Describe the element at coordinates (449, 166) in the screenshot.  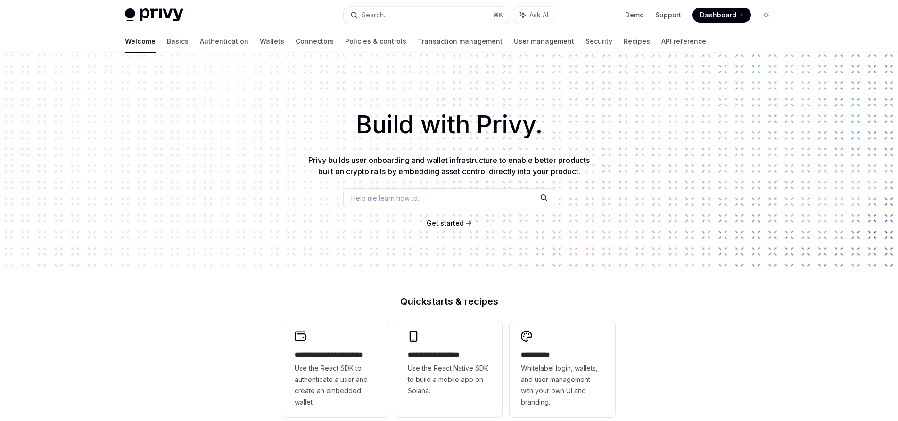
I see `span: Privy builds user onboarding and wallet infrastructure to enable better products built on crypto ...` at that location.